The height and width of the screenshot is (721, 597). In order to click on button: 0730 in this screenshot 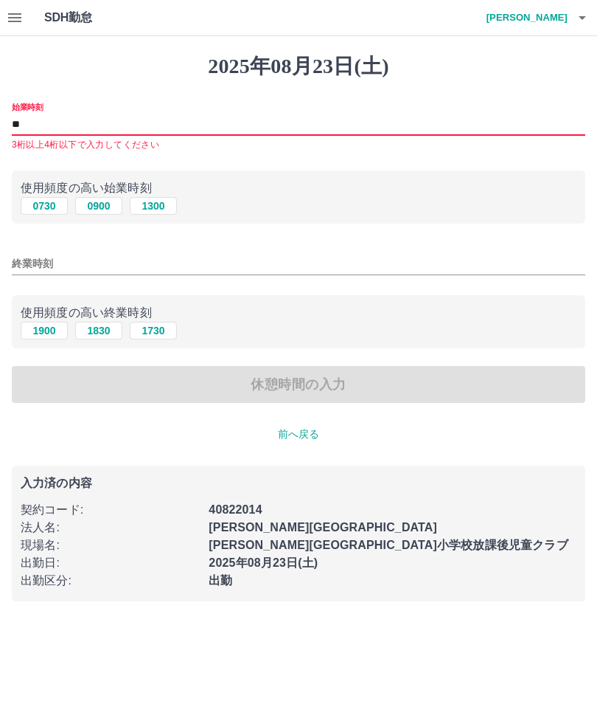, I will do `click(44, 206)`.